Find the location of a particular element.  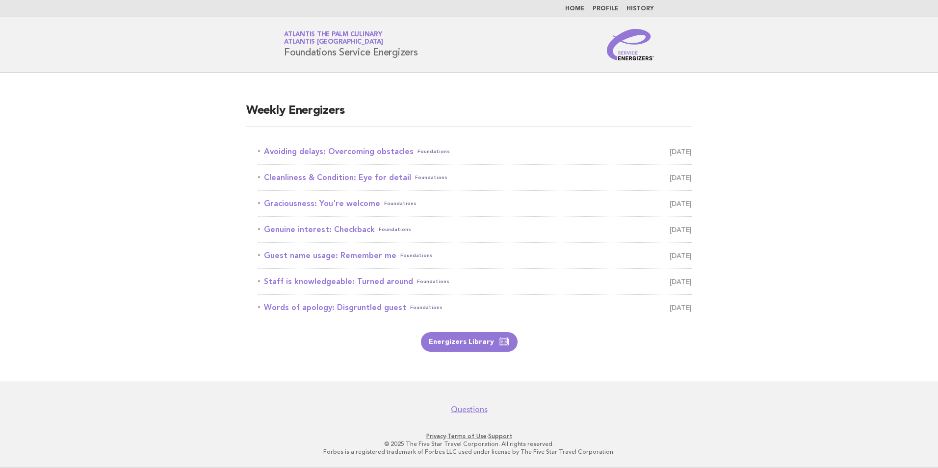

a: Support is located at coordinates (500, 436).